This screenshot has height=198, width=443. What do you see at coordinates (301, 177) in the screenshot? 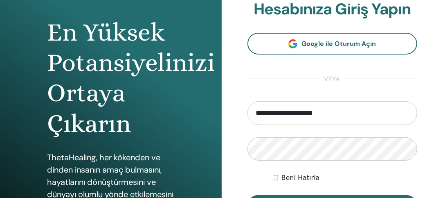
I see `font: Beni Hatırla` at bounding box center [301, 177].